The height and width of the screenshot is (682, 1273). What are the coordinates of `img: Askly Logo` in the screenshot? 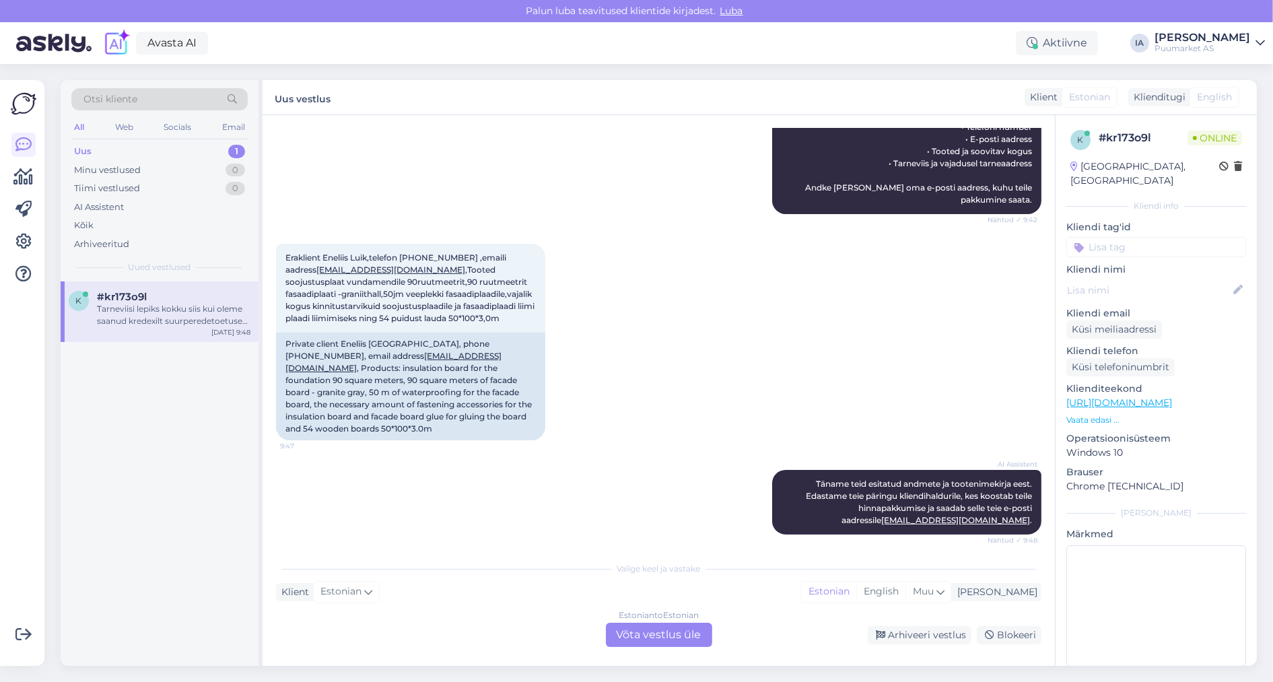 It's located at (24, 104).